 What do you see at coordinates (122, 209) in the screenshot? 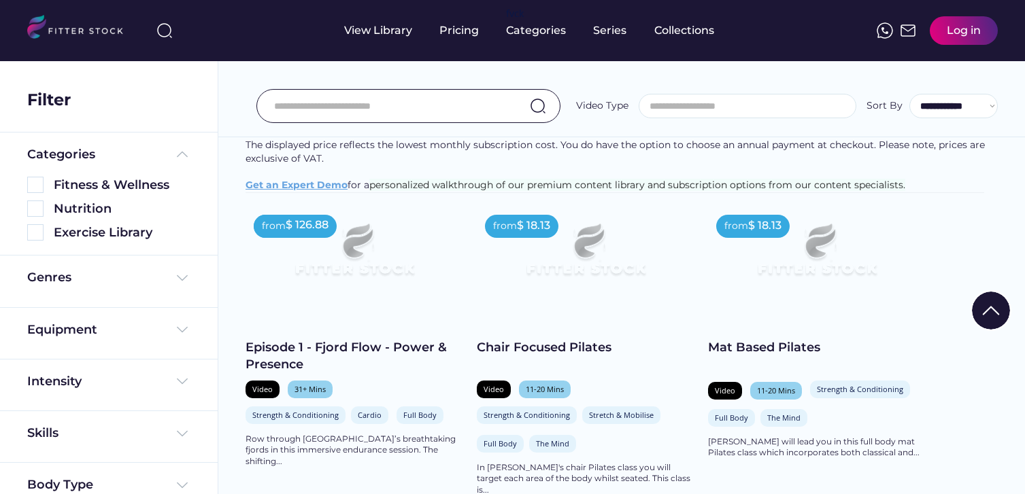
I see `div: Nutrition` at bounding box center [122, 209].